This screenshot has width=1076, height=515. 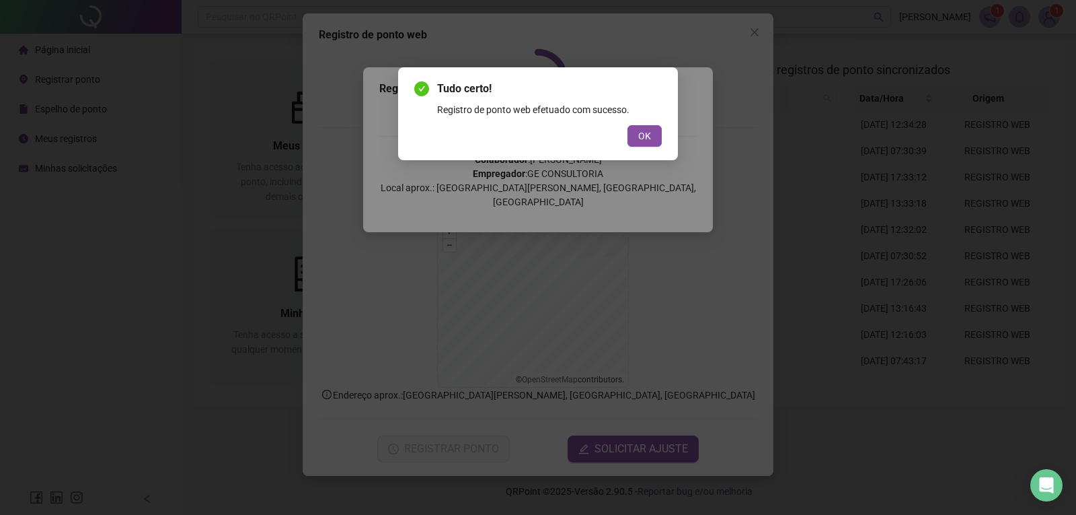 What do you see at coordinates (645, 136) in the screenshot?
I see `button: OK` at bounding box center [645, 136].